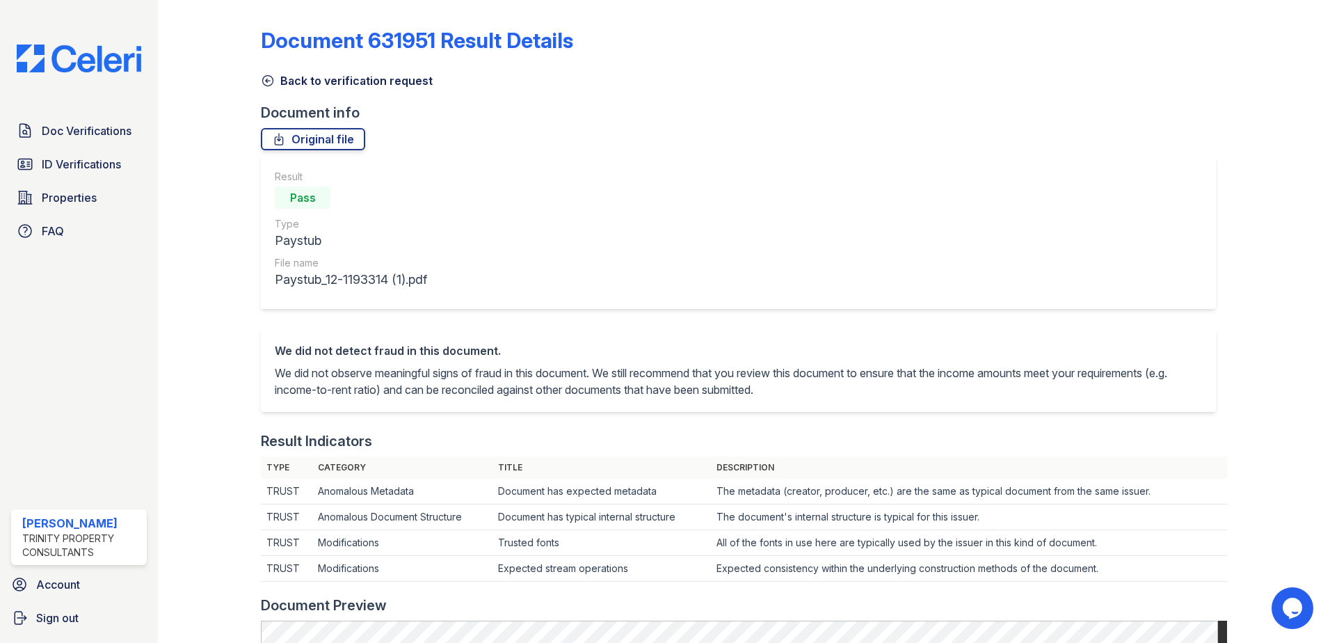 The width and height of the screenshot is (1330, 643). Describe the element at coordinates (79, 617) in the screenshot. I see `a: Sign out` at that location.